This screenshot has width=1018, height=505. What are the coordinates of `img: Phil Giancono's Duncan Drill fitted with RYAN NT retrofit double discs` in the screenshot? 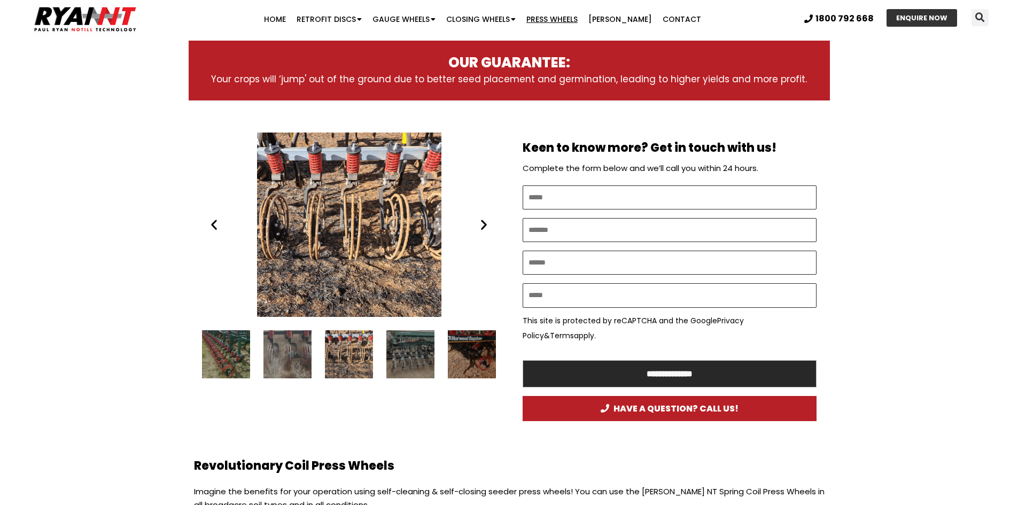 It's located at (515, 323).